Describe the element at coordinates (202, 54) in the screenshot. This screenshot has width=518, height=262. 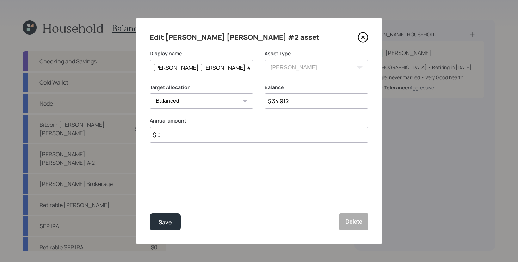
I see `label: Display name` at that location.